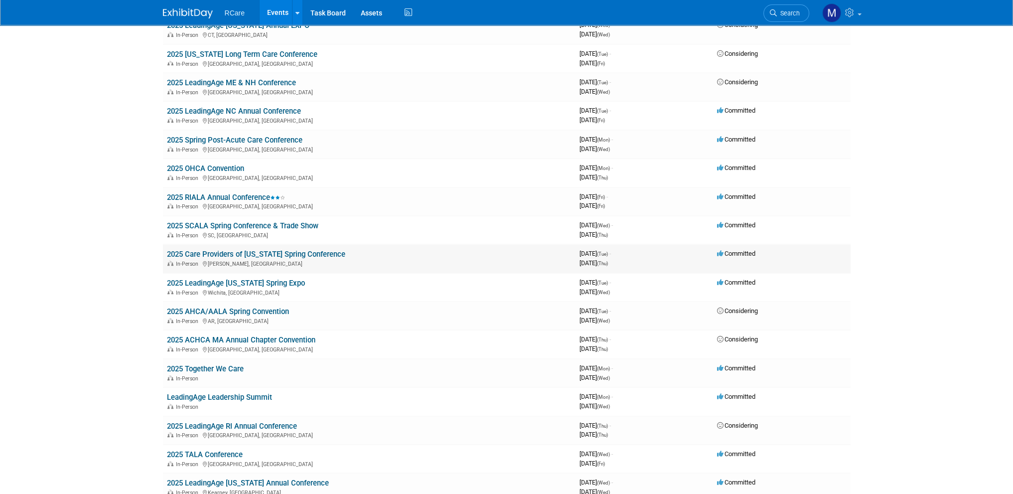 This screenshot has width=1013, height=494. Describe the element at coordinates (228, 311) in the screenshot. I see `a: 2025 AHCA/AALA Spring Convention` at that location.